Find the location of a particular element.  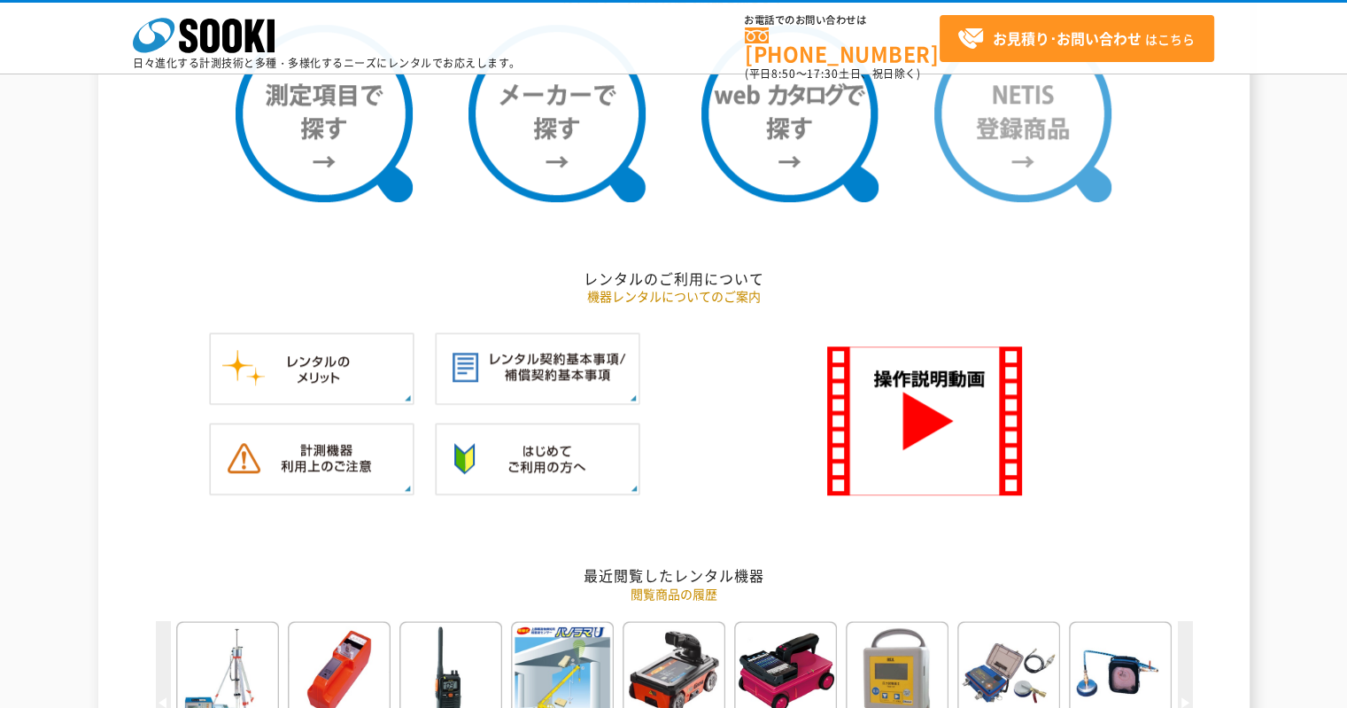

span: (平日 ～ 土日、祝日除く) is located at coordinates (833, 74).